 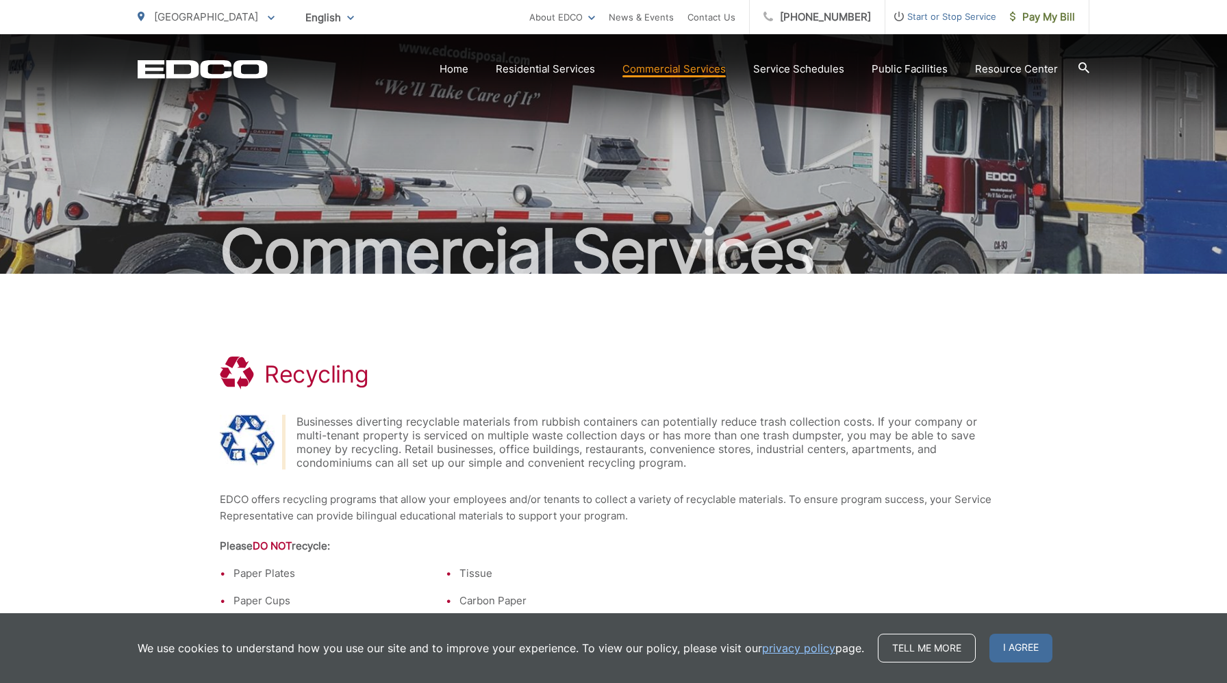 I want to click on a: Service Schedules, so click(x=798, y=69).